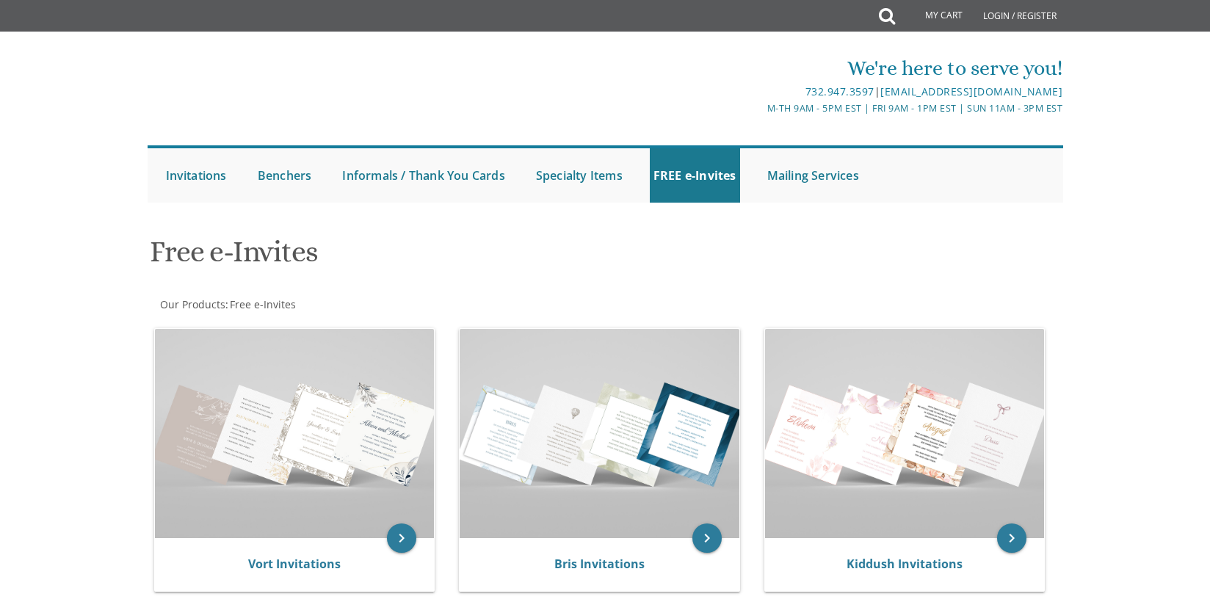 The width and height of the screenshot is (1210, 602). I want to click on a: Invitations, so click(196, 175).